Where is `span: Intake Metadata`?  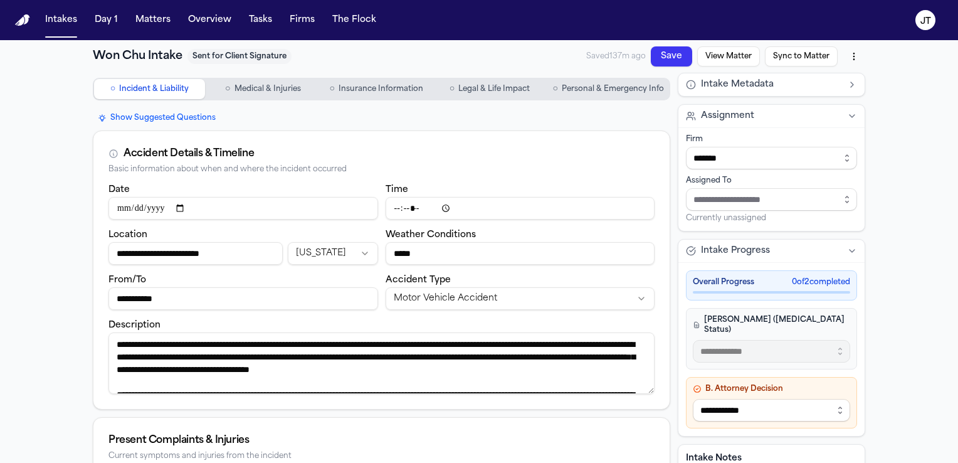 span: Intake Metadata is located at coordinates (737, 85).